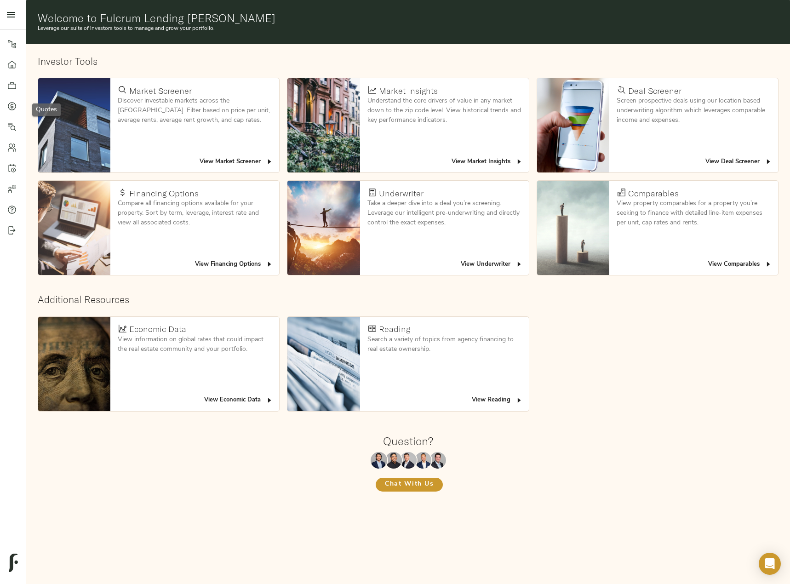  I want to click on span: View Reading, so click(497, 400).